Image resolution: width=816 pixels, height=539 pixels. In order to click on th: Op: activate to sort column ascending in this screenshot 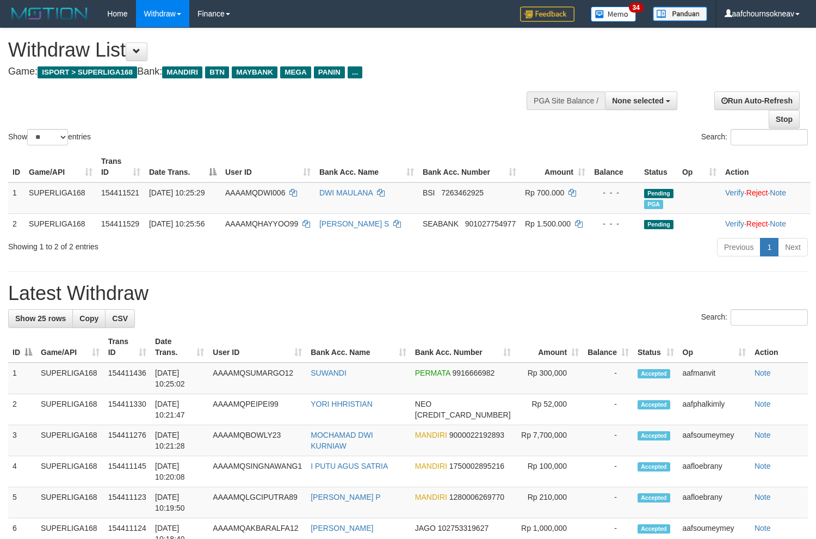, I will do `click(699, 167)`.